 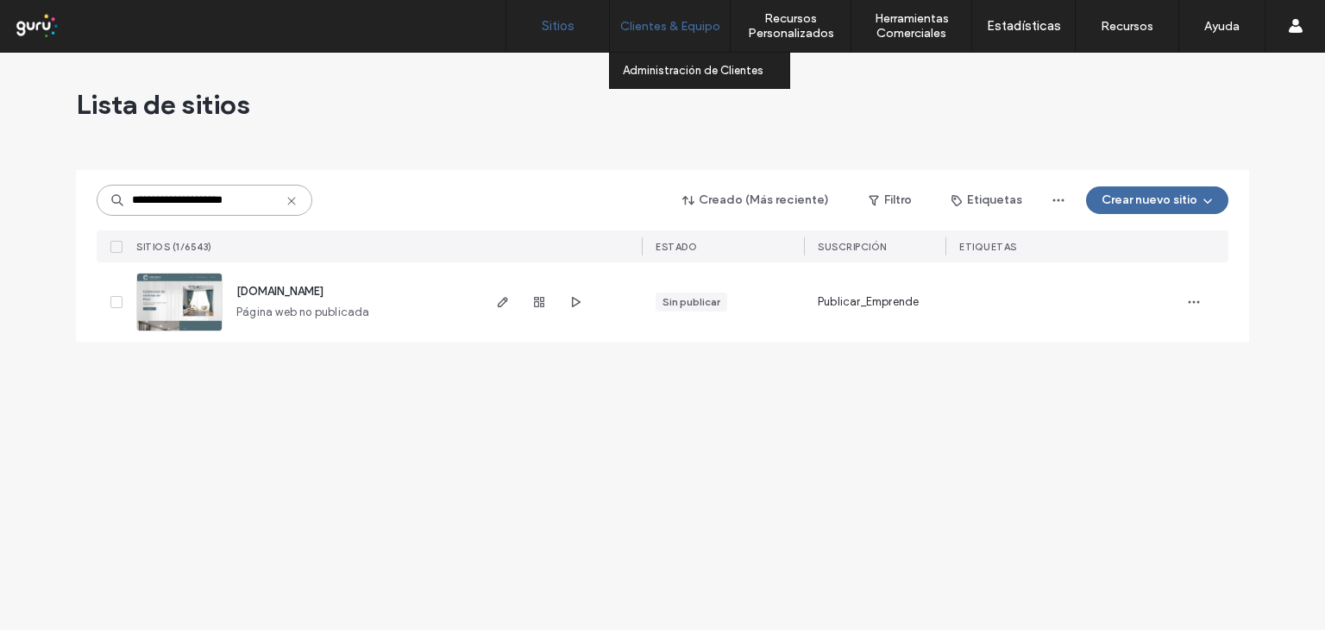 I want to click on span: Lista de sitios, so click(x=163, y=104).